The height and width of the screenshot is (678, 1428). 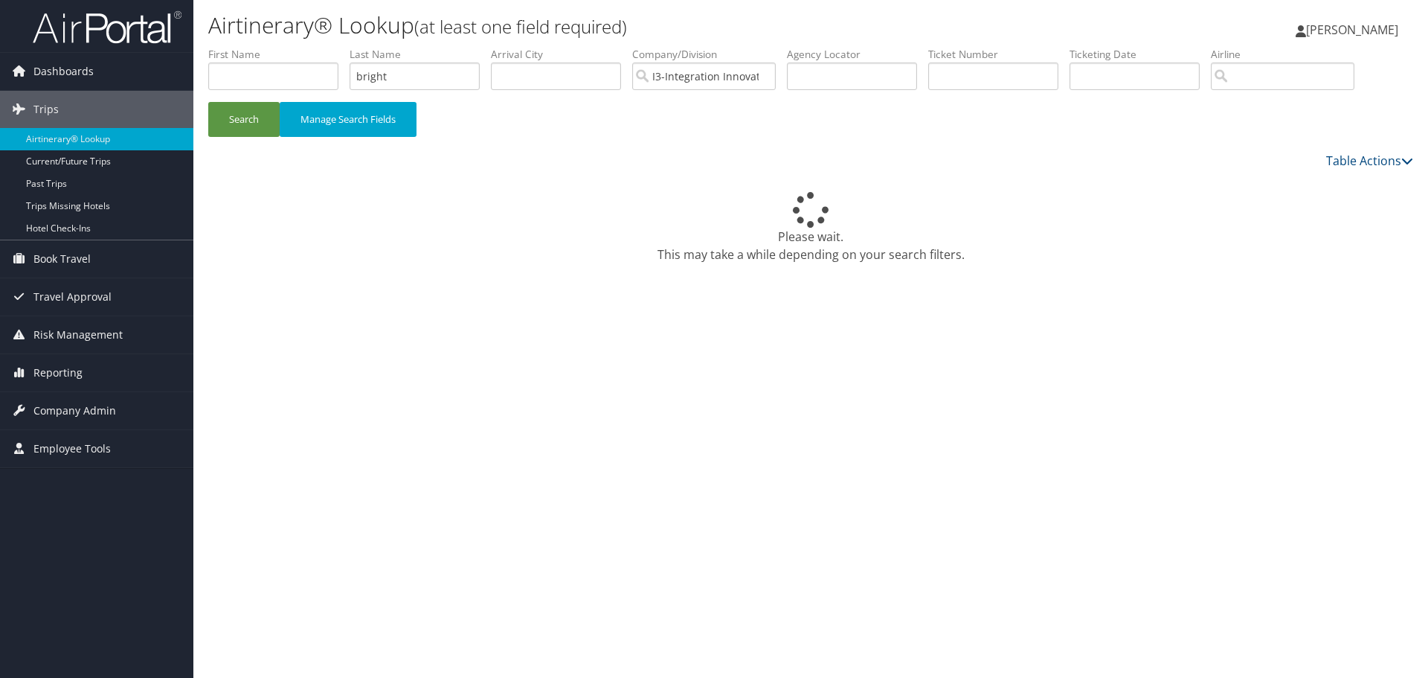 What do you see at coordinates (811, 228) in the screenshot?
I see `div: Please wait. This may take a while depending on your search filters.` at bounding box center [811, 228].